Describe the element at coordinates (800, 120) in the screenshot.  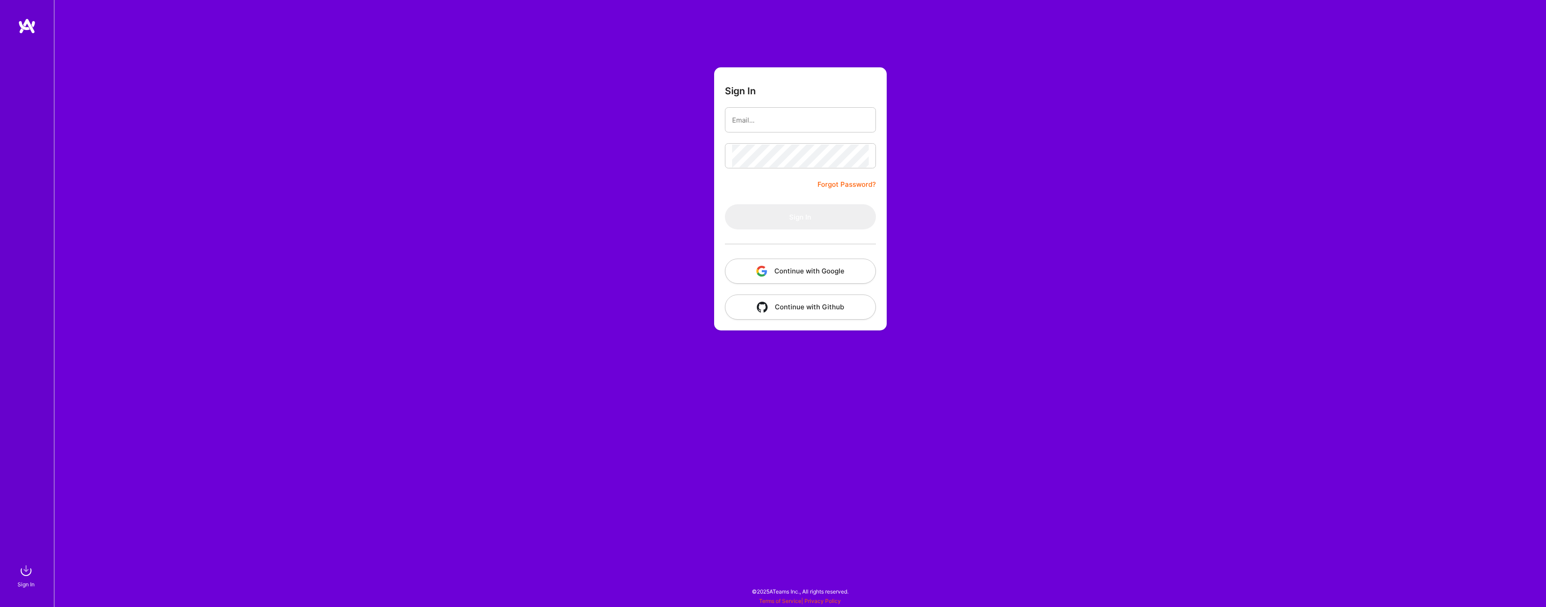
I see `input: Email...` at that location.